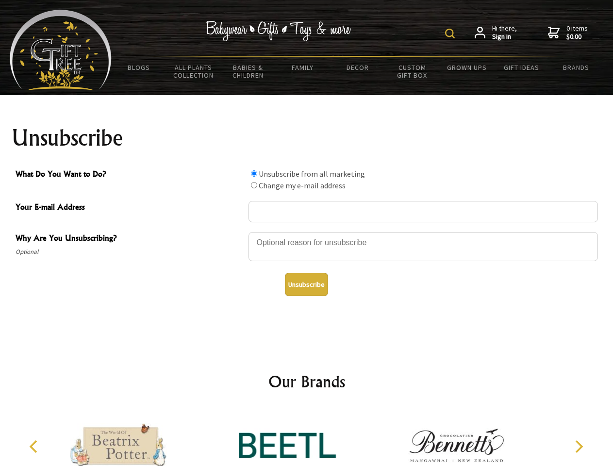 Image resolution: width=613 pixels, height=466 pixels. I want to click on span: Hi there,, so click(504, 33).